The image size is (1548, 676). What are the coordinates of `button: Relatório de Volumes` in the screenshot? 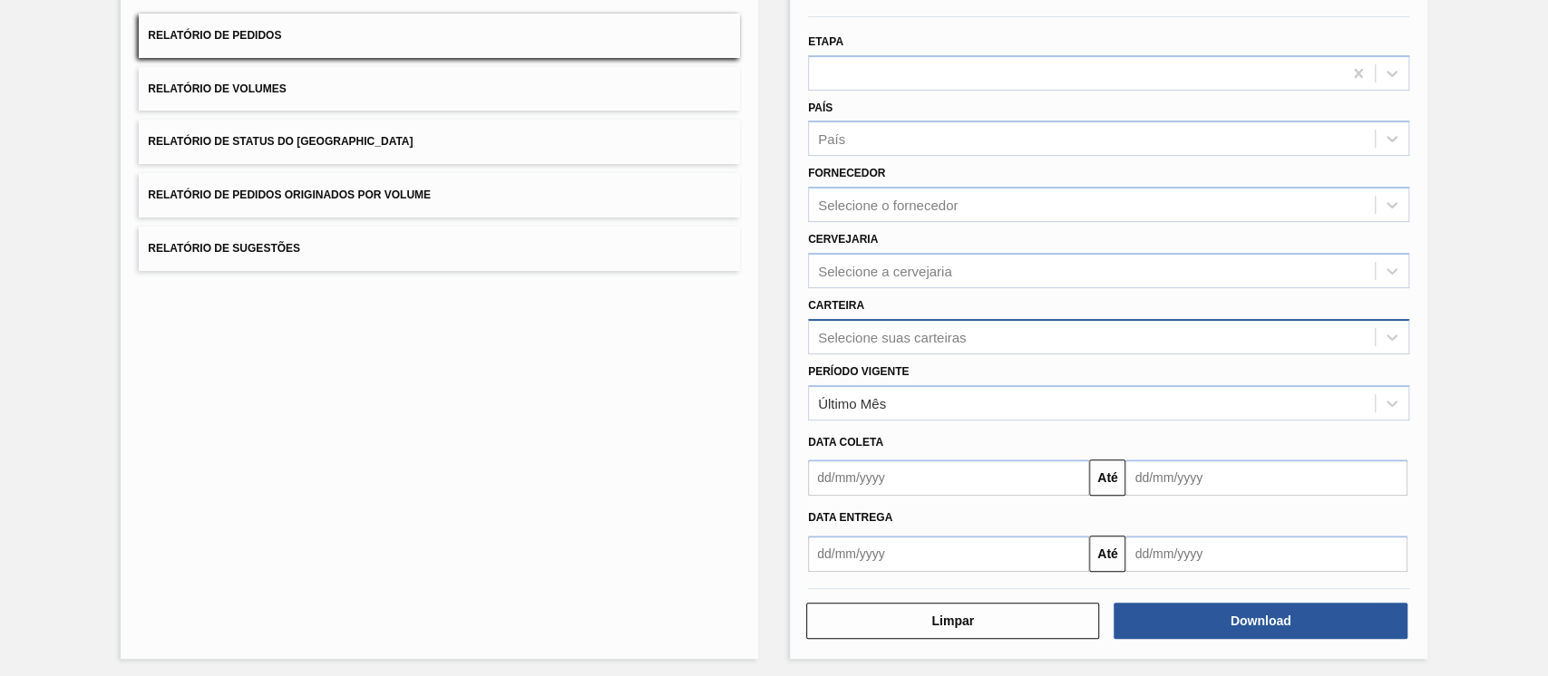 It's located at (439, 89).